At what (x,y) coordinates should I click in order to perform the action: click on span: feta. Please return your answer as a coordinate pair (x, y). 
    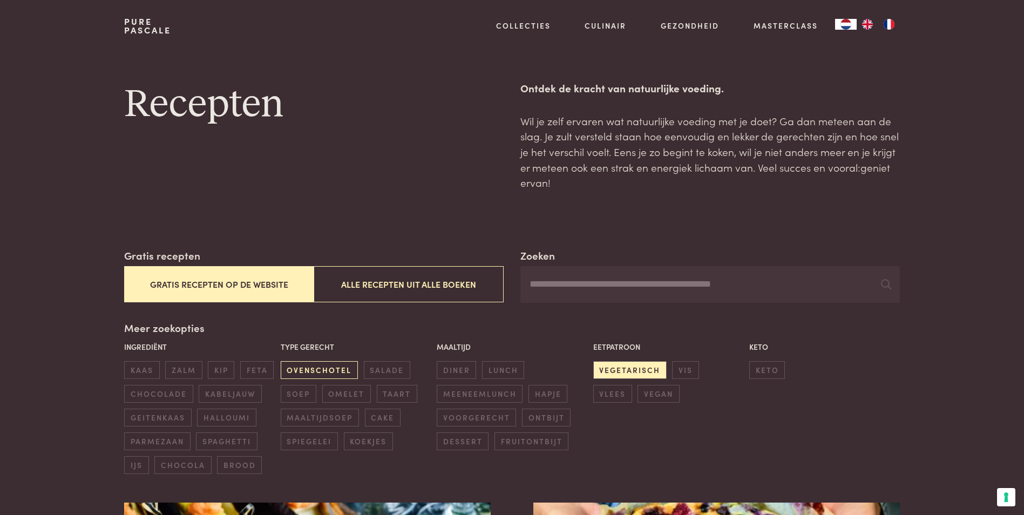
    Looking at the image, I should click on (257, 370).